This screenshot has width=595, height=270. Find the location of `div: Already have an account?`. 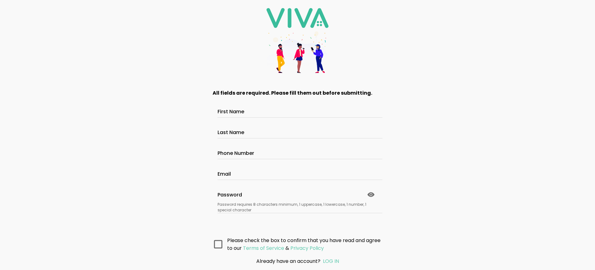

div: Already have an account? is located at coordinates (298, 261).